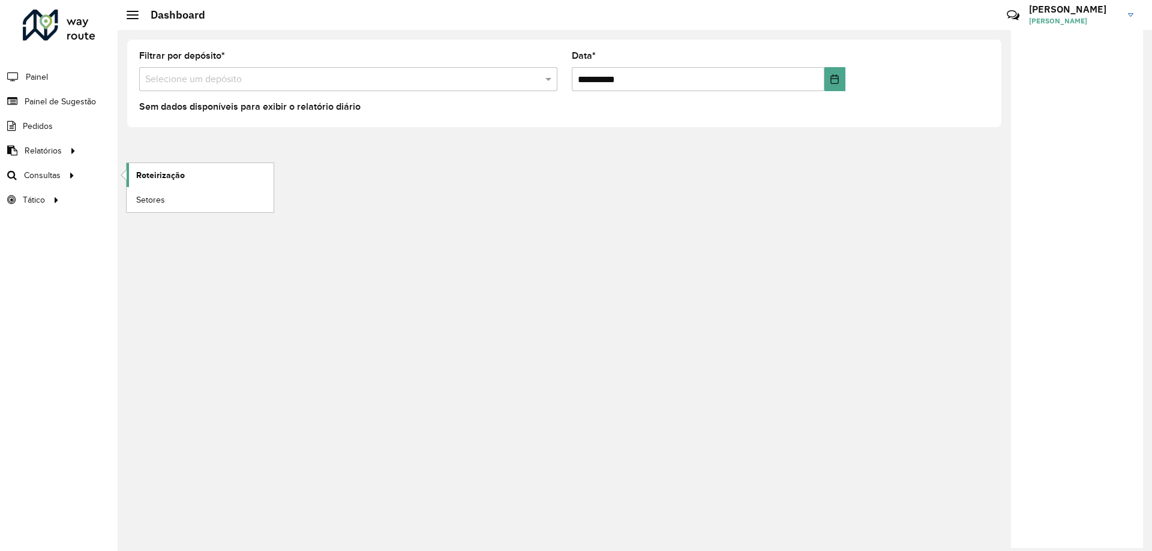 This screenshot has height=551, width=1152. Describe the element at coordinates (43, 151) in the screenshot. I see `span: Relatórios` at that location.